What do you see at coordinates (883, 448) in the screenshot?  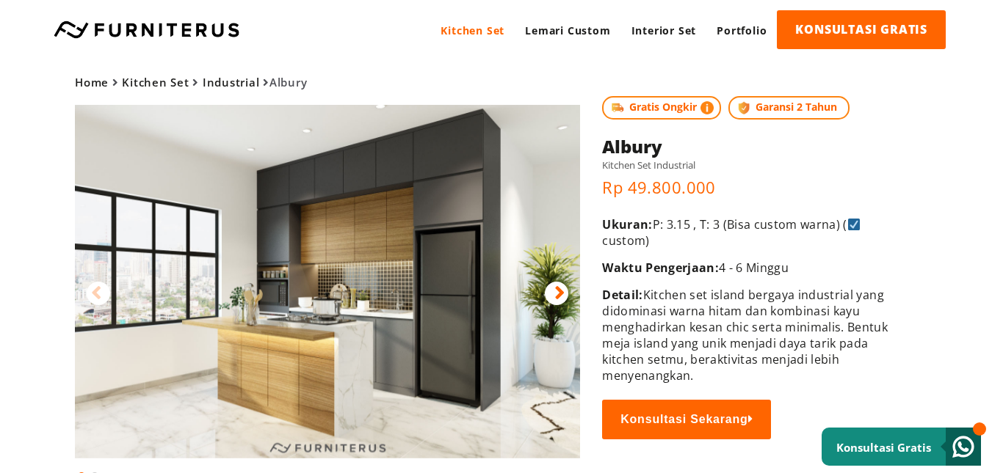 I see `small: Konsultasi Gratis` at bounding box center [883, 448].